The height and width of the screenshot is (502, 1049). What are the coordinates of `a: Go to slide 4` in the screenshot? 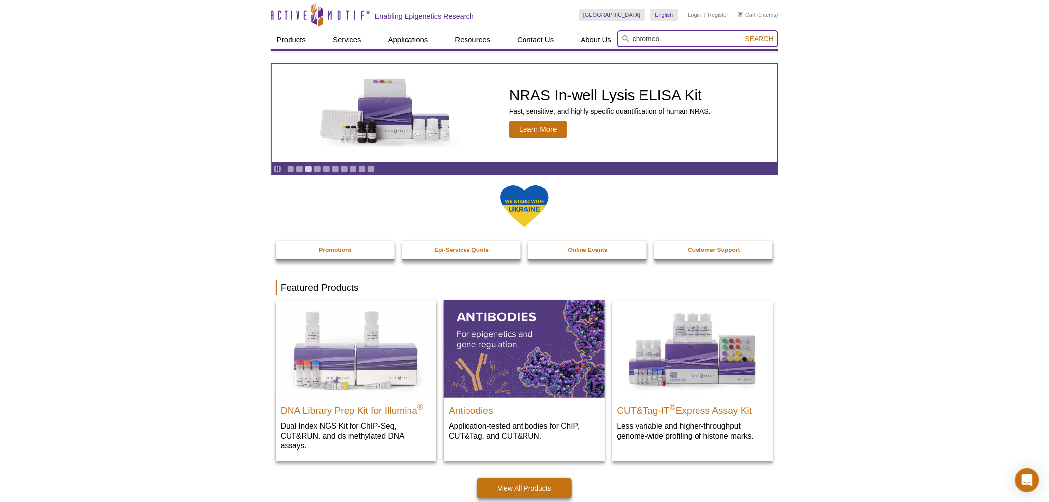 It's located at (317, 169).